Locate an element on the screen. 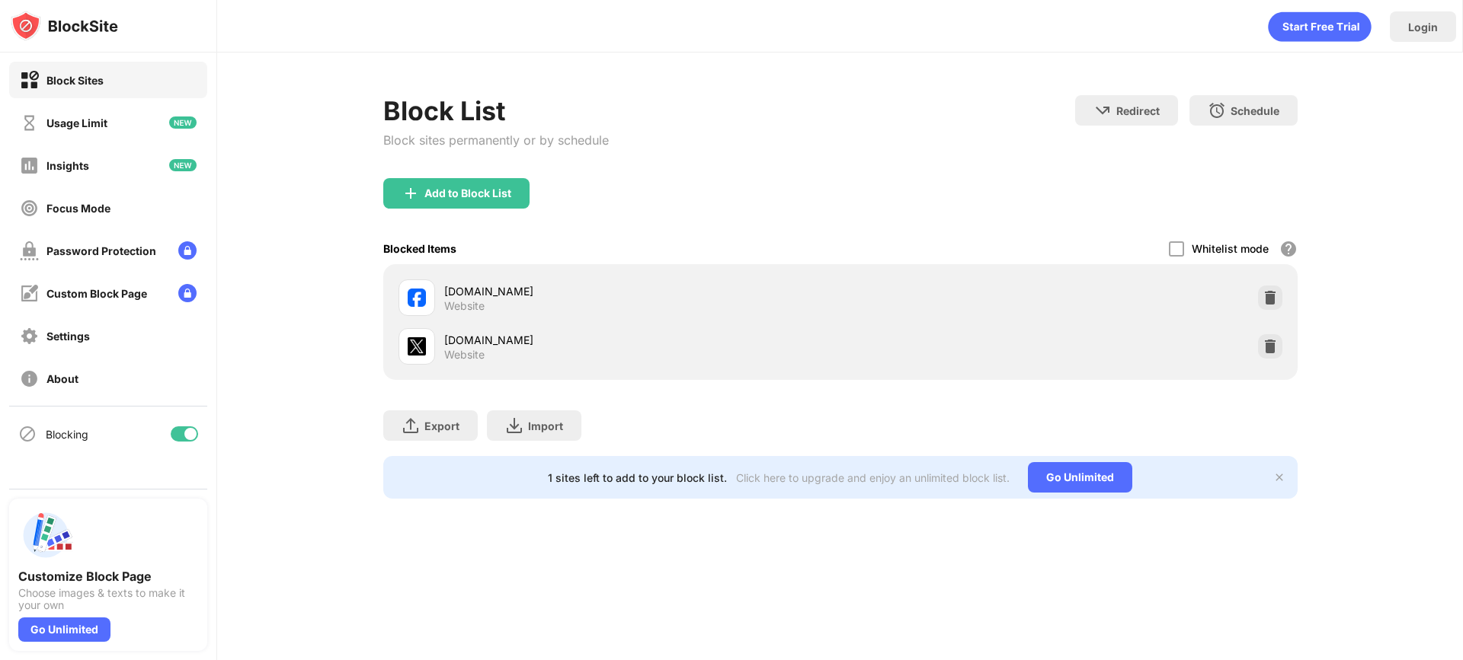 Image resolution: width=1463 pixels, height=660 pixels. img: x-button.svg is located at coordinates (1279, 478).